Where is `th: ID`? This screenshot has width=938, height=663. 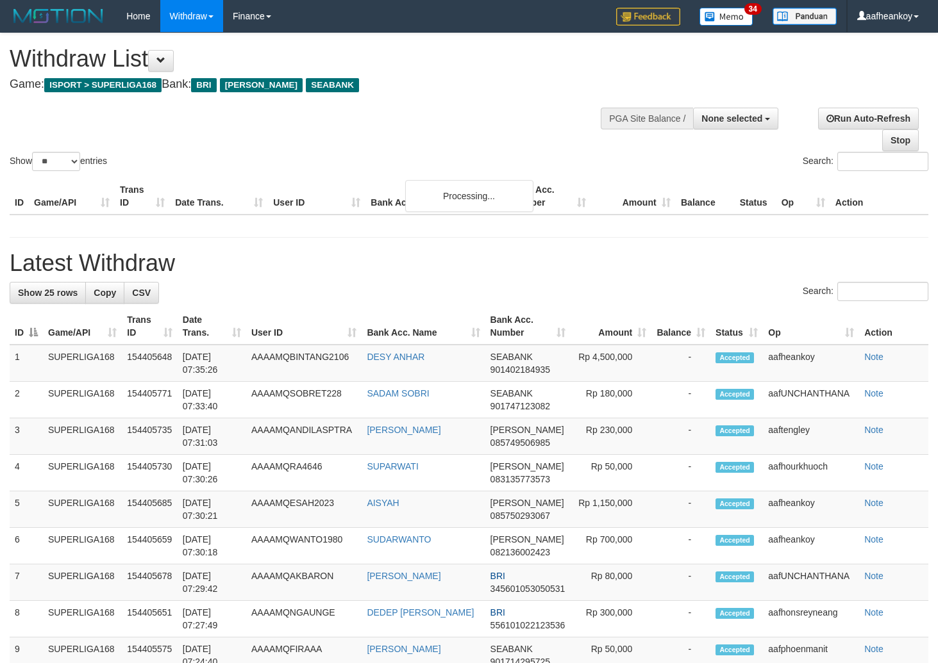 th: ID is located at coordinates (19, 196).